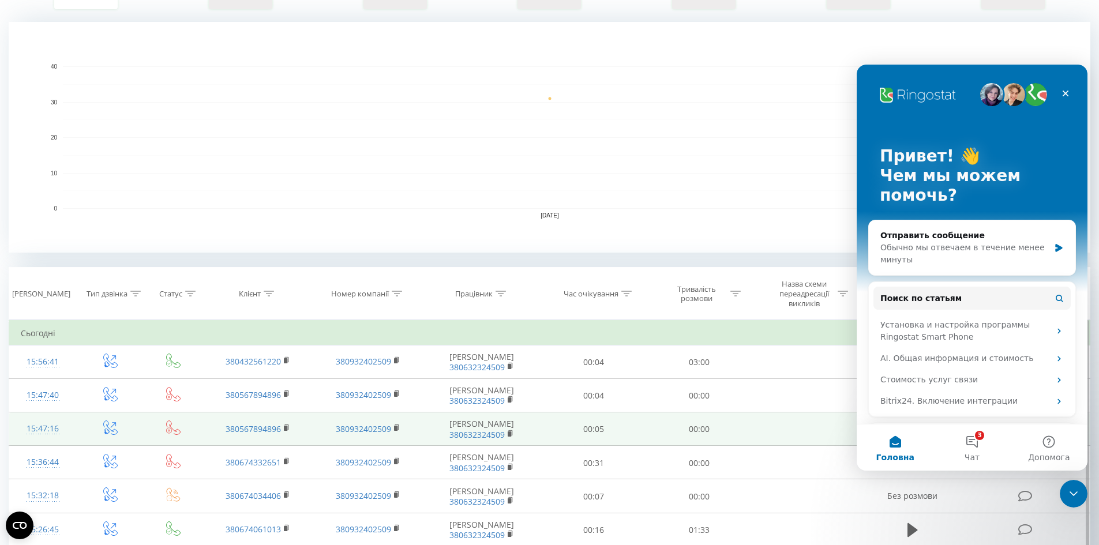 The height and width of the screenshot is (545, 1099). What do you see at coordinates (591, 294) in the screenshot?
I see `font: Час очікування` at bounding box center [591, 294].